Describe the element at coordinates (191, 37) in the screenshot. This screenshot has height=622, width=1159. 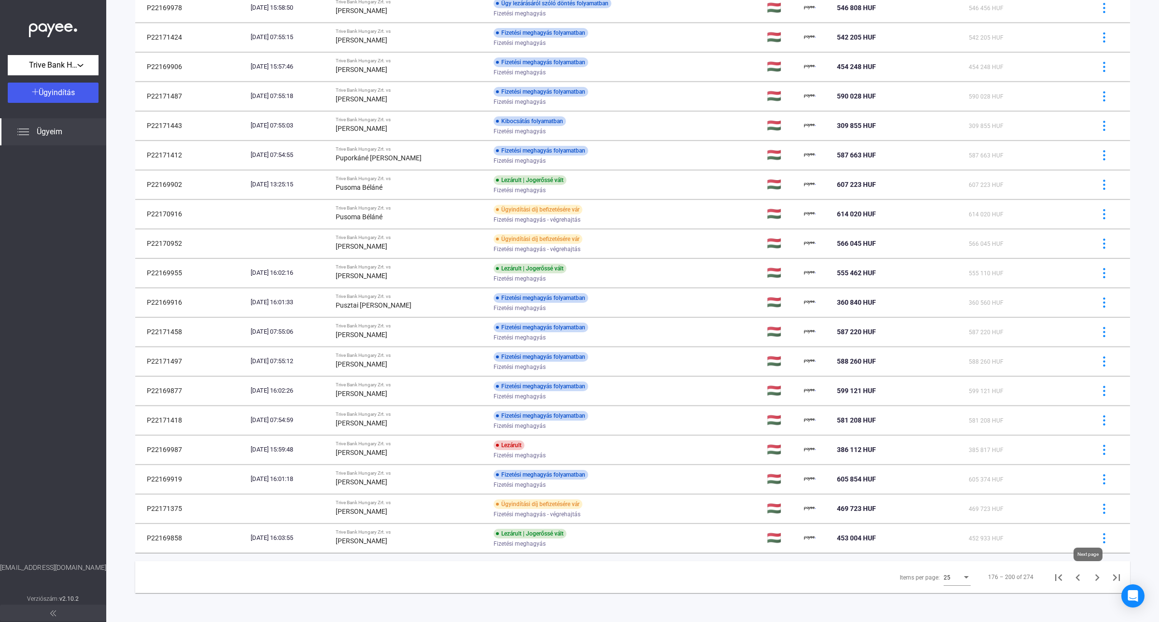
I see `td: P22171424` at that location.